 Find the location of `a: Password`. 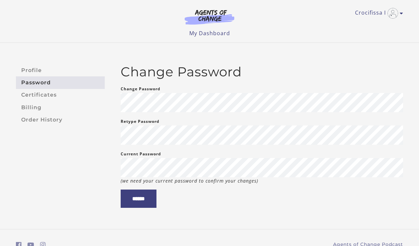

a: Password is located at coordinates (60, 82).